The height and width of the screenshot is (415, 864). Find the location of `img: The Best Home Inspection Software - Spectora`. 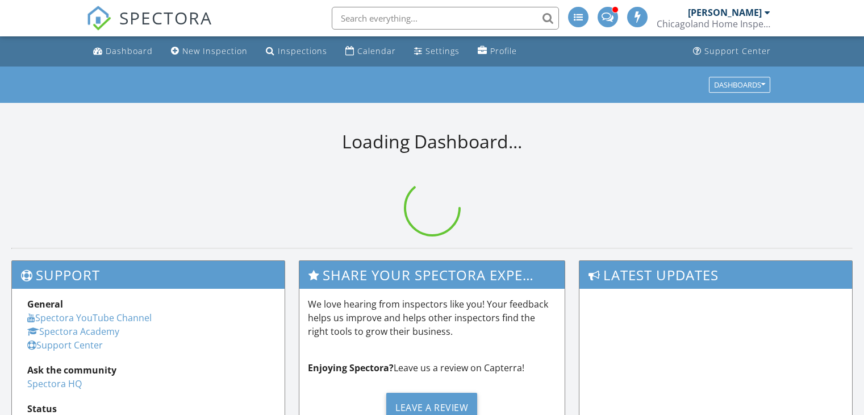

img: The Best Home Inspection Software - Spectora is located at coordinates (99, 18).